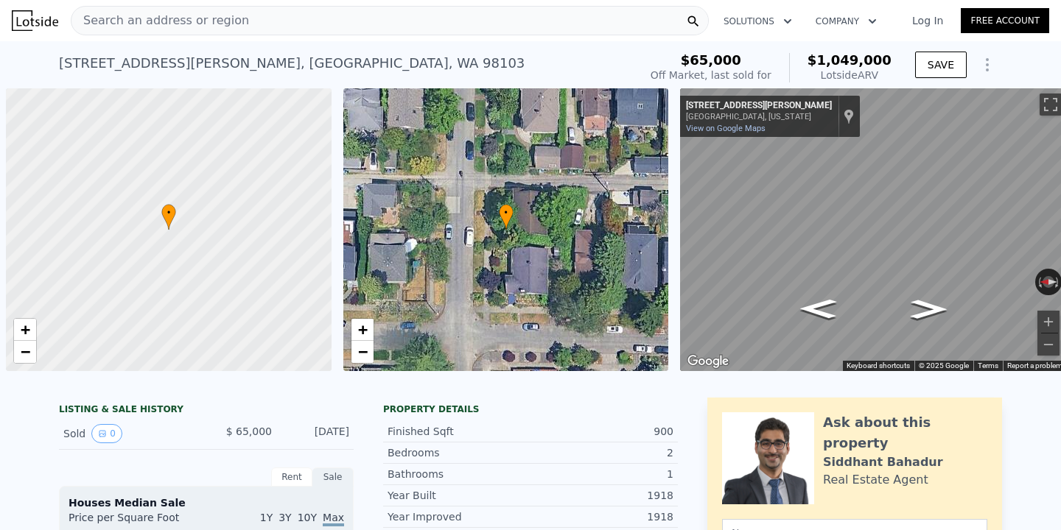 This screenshot has width=1061, height=530. I want to click on a: Open this area in Google Maps (opens a new window), so click(708, 362).